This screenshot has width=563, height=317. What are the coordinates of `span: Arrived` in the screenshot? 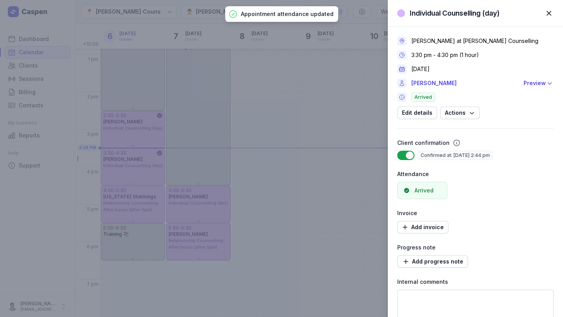 It's located at (423, 97).